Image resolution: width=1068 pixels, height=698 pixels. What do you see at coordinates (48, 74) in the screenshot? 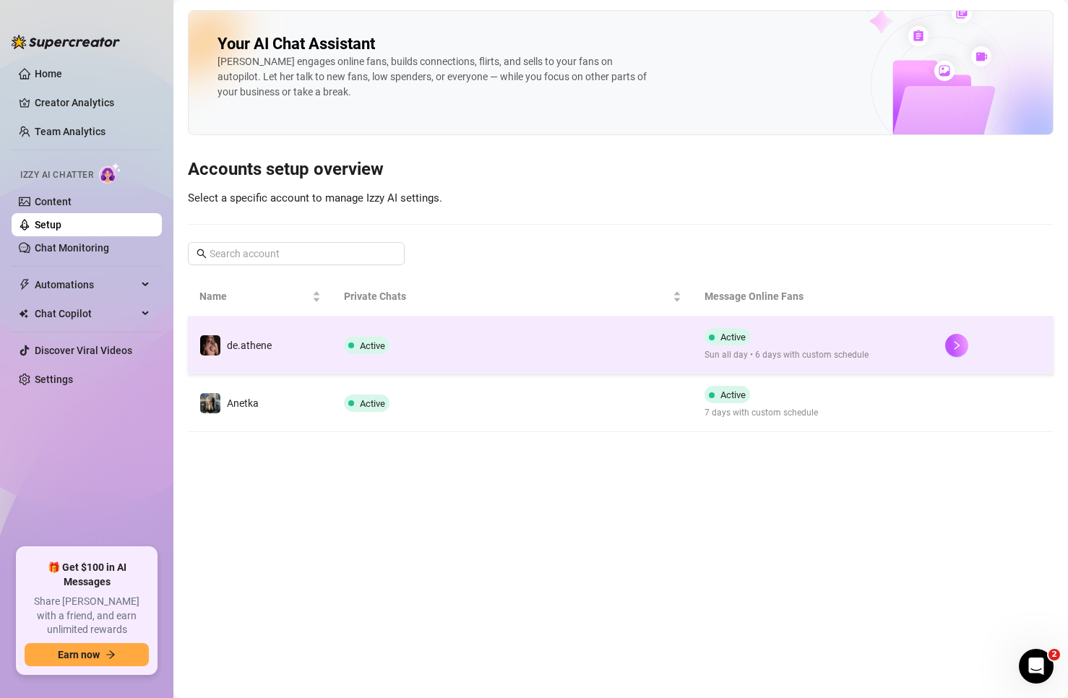
I see `a: Home` at bounding box center [48, 74].